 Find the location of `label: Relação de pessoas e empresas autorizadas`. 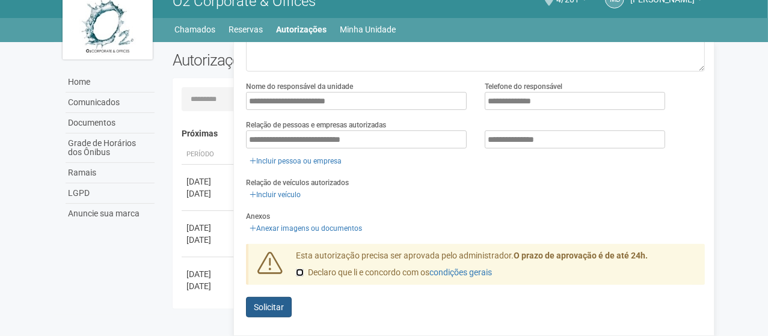

label: Relação de pessoas e empresas autorizadas is located at coordinates (316, 125).